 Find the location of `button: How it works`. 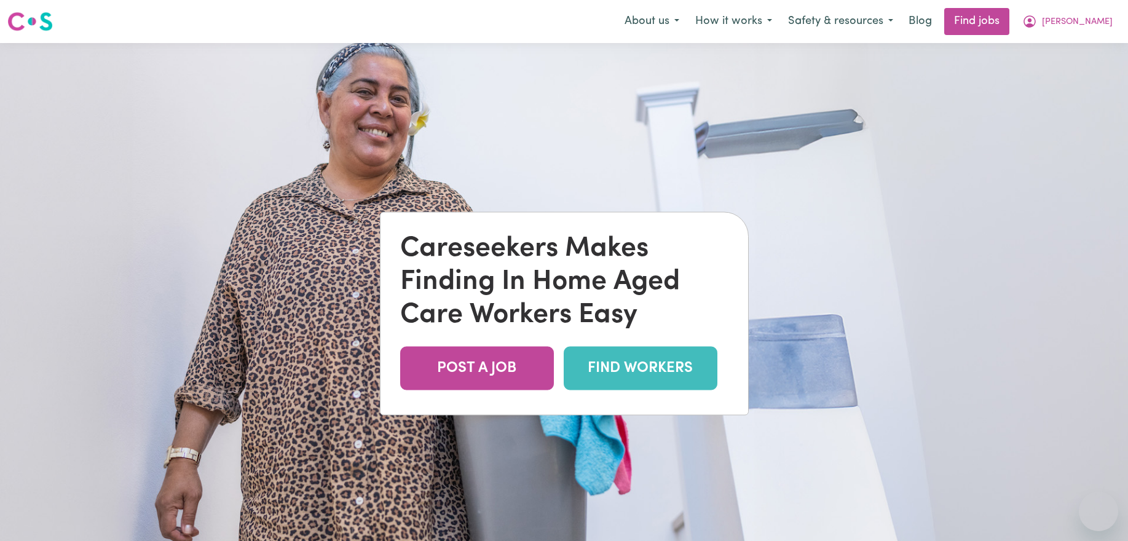

button: How it works is located at coordinates (733, 22).